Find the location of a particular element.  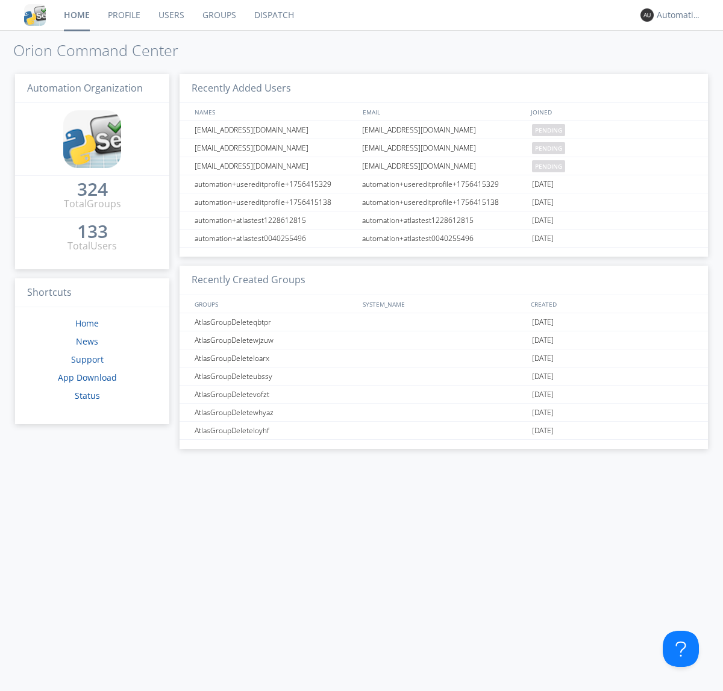

div: EMAIL is located at coordinates (443, 111).